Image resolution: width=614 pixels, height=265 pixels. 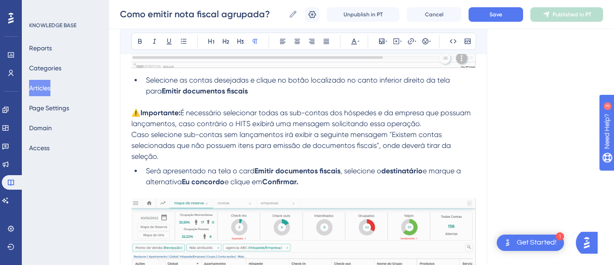 What do you see at coordinates (402, 171) in the screenshot?
I see `strong: destinatário` at bounding box center [402, 171].